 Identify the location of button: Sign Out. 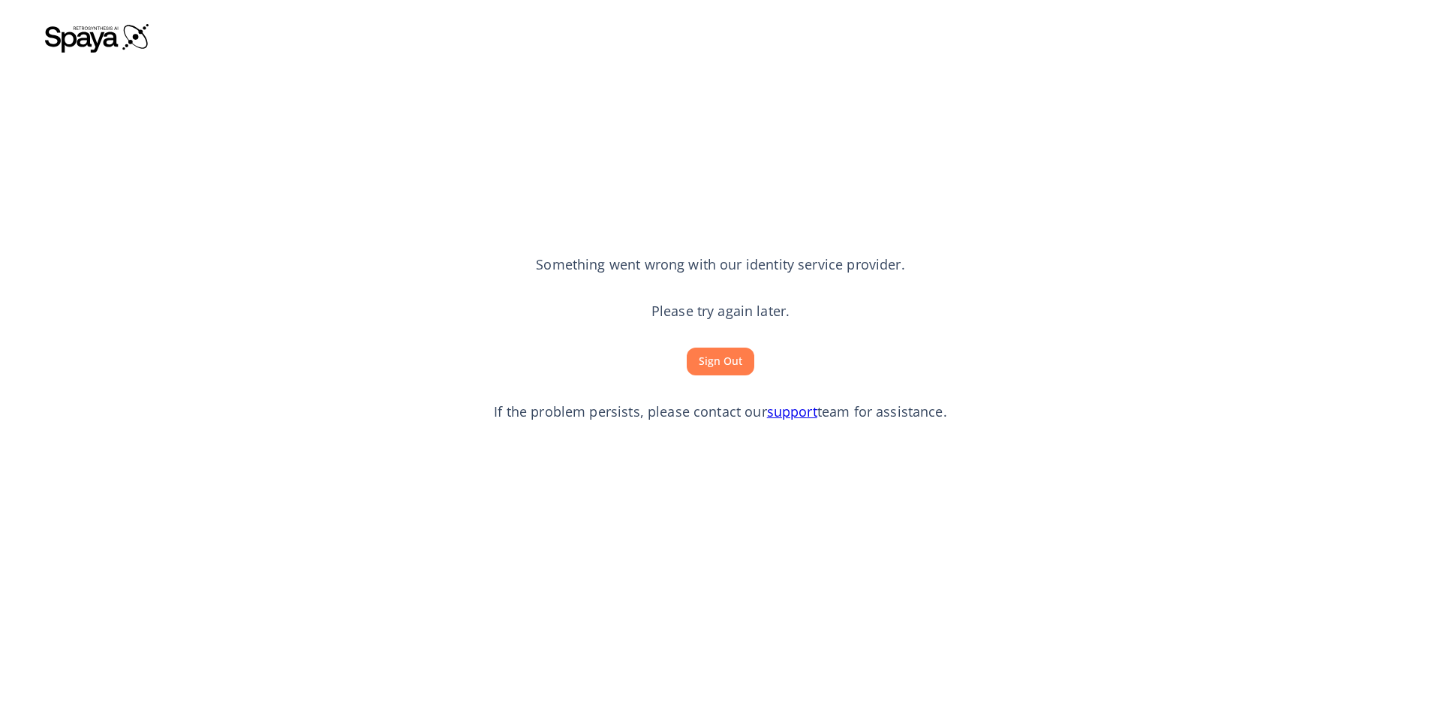
(720, 361).